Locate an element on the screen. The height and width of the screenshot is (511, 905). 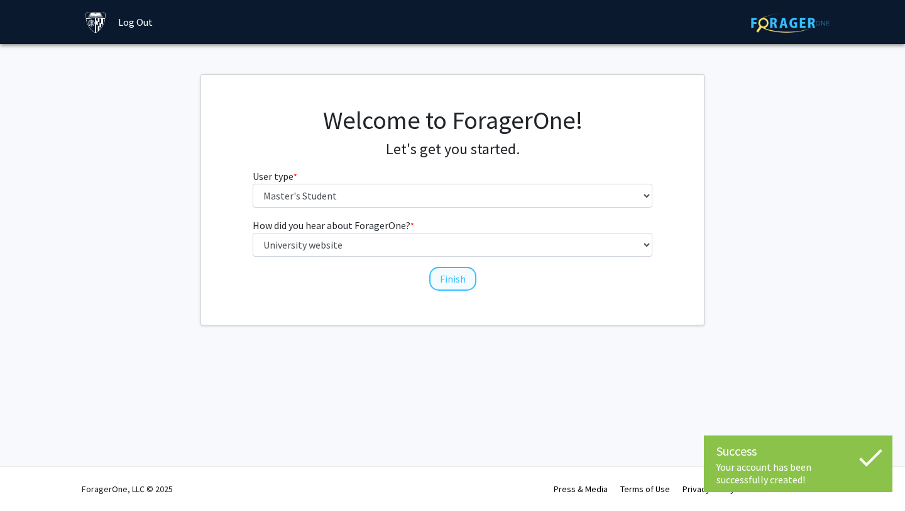
label: How did you hear about ForagerOne? is located at coordinates (333, 225).